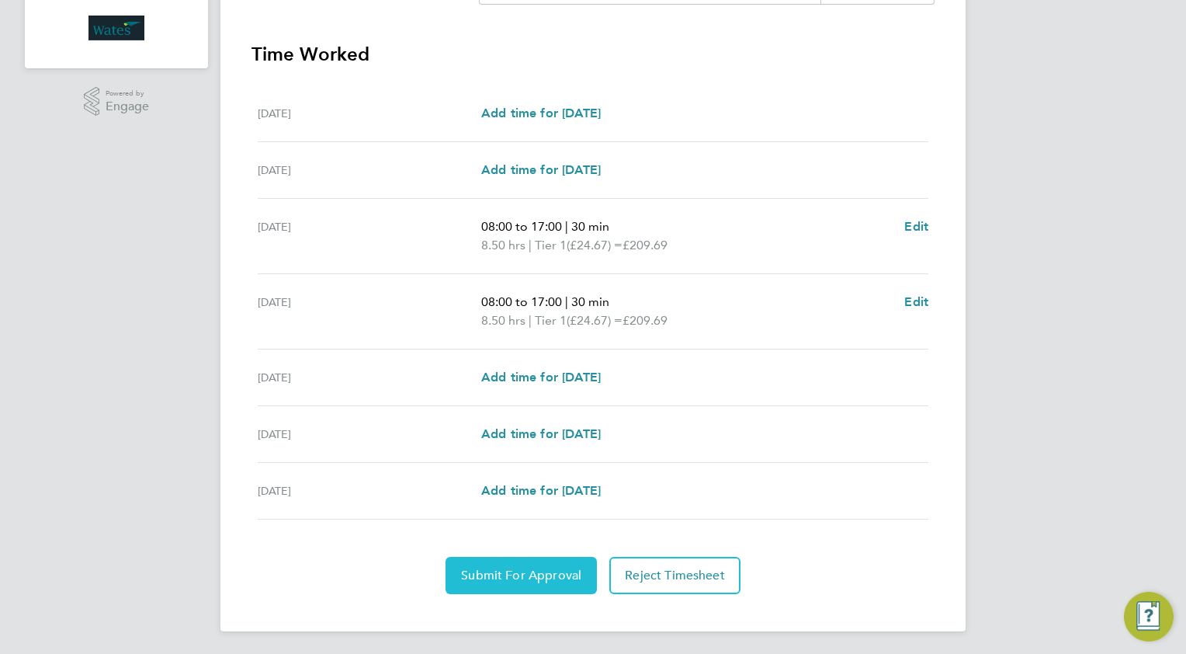 This screenshot has width=1186, height=654. I want to click on button: Engage Resource Center, so click(1149, 616).